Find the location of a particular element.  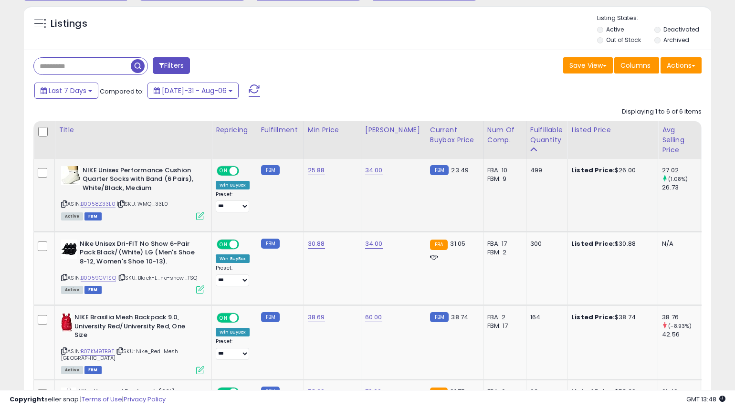

p: Listing States: is located at coordinates (654, 18).